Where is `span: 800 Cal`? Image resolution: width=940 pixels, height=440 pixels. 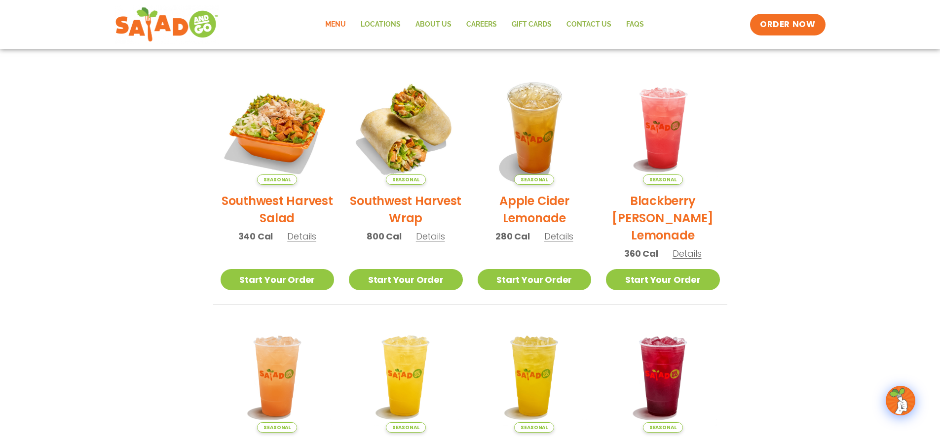
span: 800 Cal is located at coordinates (384, 236).